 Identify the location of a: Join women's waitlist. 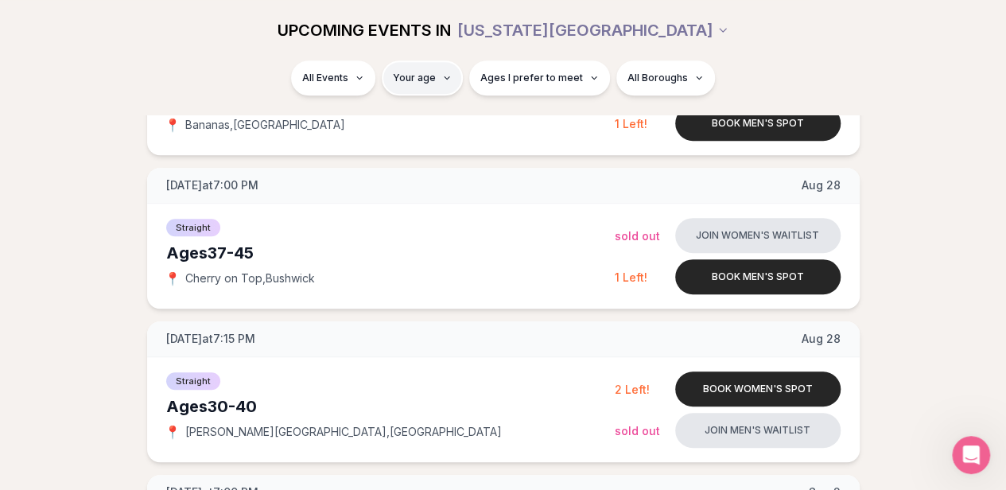
(758, 235).